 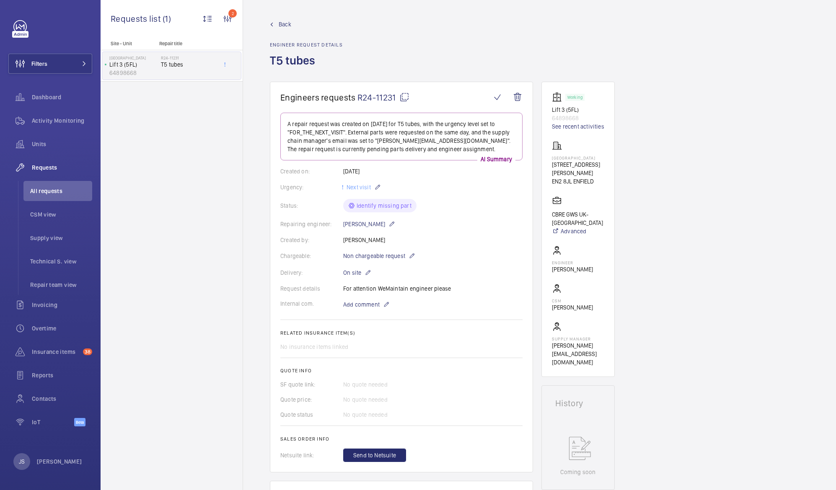 What do you see at coordinates (578, 127) in the screenshot?
I see `a: See recent activities` at bounding box center [578, 127].